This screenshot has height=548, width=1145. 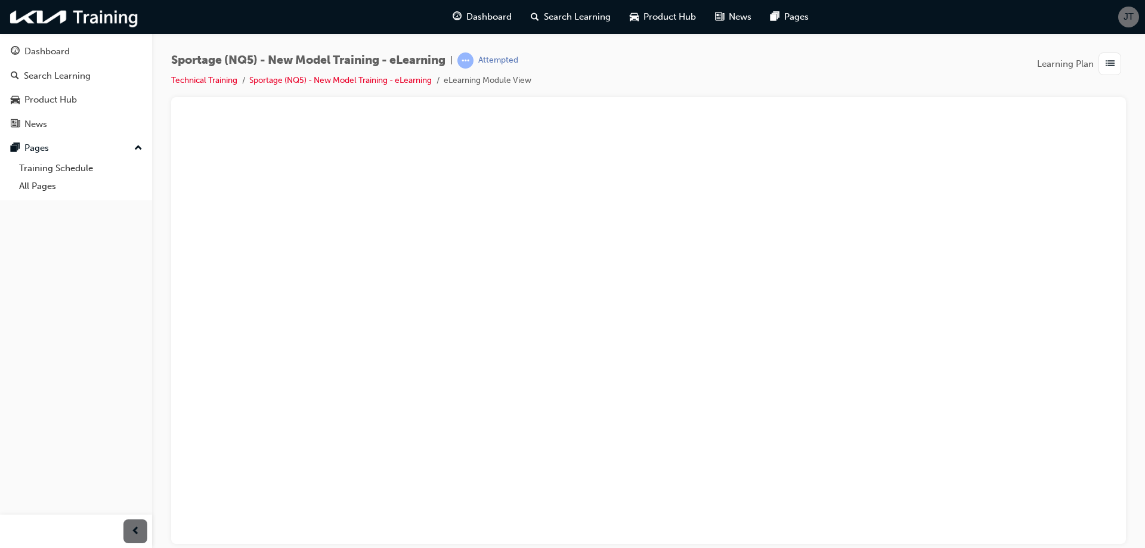 What do you see at coordinates (498, 60) in the screenshot?
I see `div: Attempted` at bounding box center [498, 60].